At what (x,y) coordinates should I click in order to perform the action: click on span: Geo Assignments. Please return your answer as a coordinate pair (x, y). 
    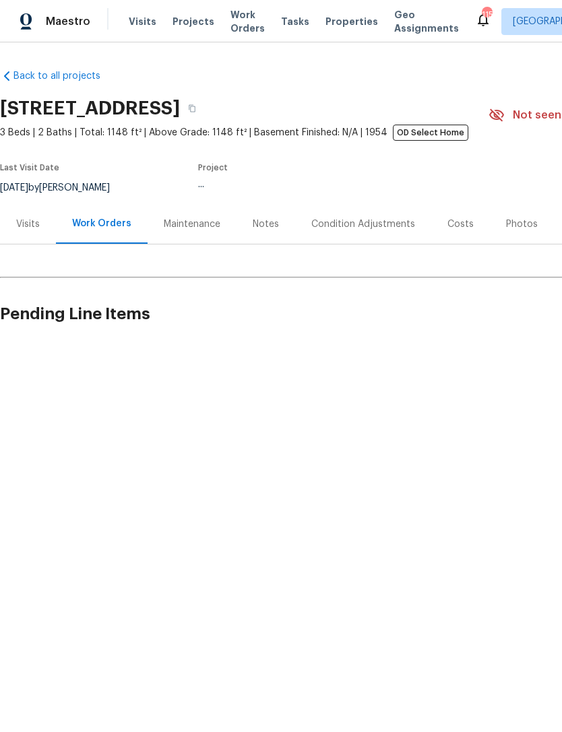
    Looking at the image, I should click on (426, 22).